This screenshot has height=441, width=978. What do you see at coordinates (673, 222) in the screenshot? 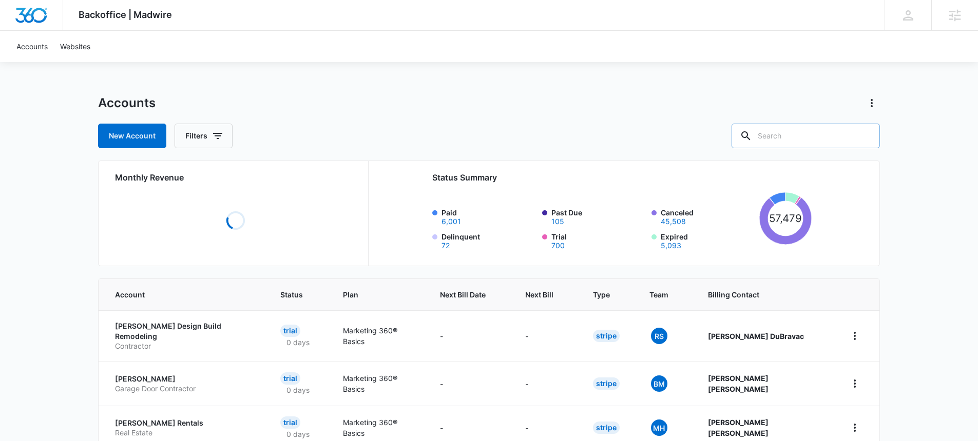
I see `button: Canceled` at bounding box center [673, 222].